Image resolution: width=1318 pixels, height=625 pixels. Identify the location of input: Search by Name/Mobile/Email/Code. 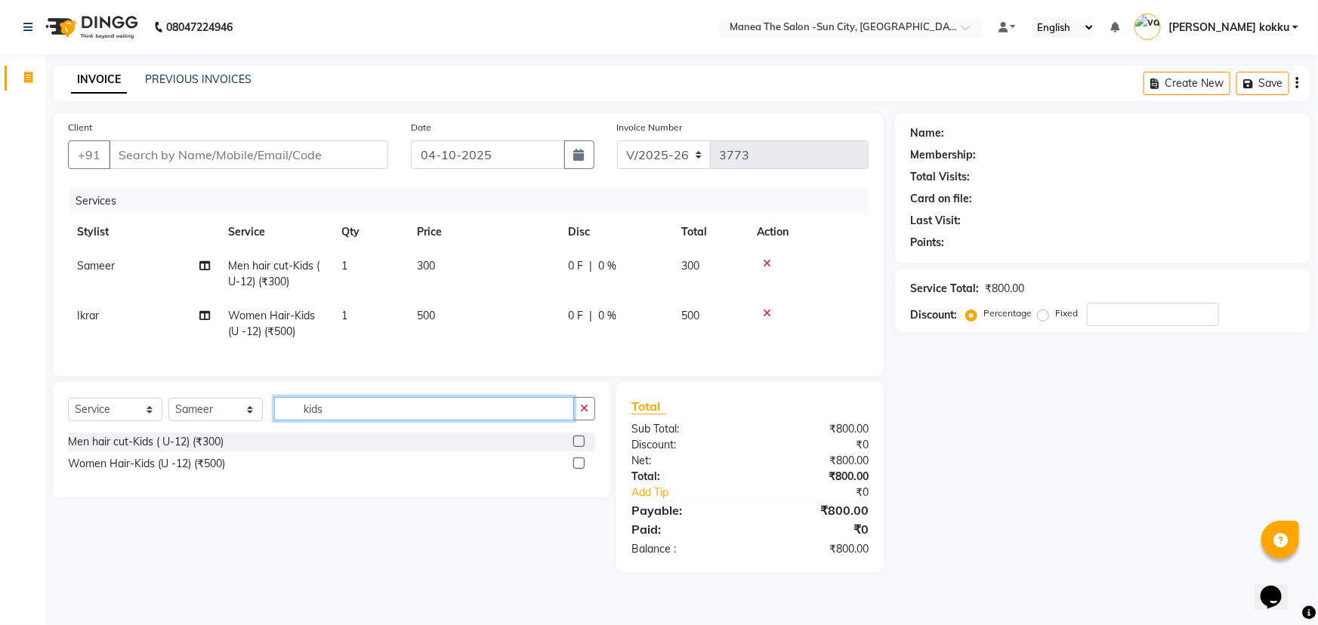
(249, 155).